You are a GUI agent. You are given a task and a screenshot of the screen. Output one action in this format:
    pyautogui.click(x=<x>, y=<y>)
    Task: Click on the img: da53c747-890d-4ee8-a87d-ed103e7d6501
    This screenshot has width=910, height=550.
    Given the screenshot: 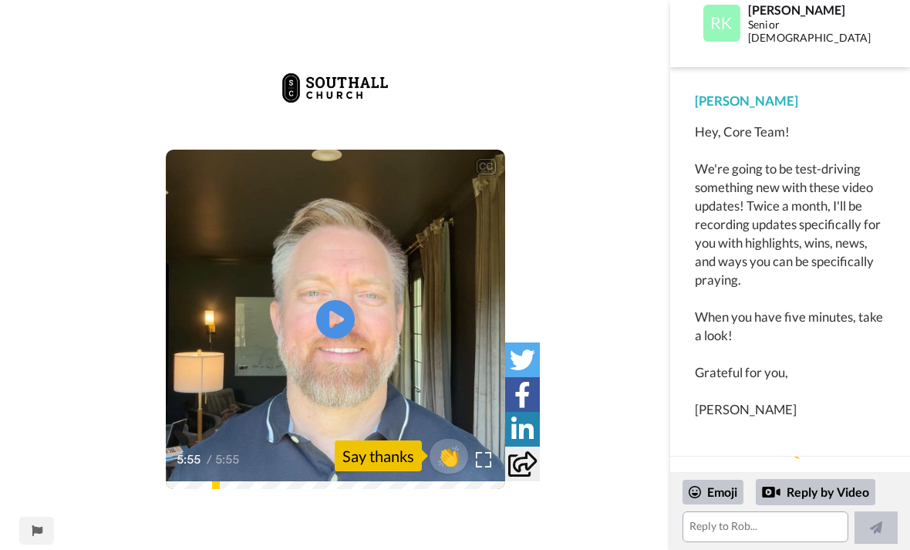 What is the action you would take?
    pyautogui.click(x=335, y=88)
    